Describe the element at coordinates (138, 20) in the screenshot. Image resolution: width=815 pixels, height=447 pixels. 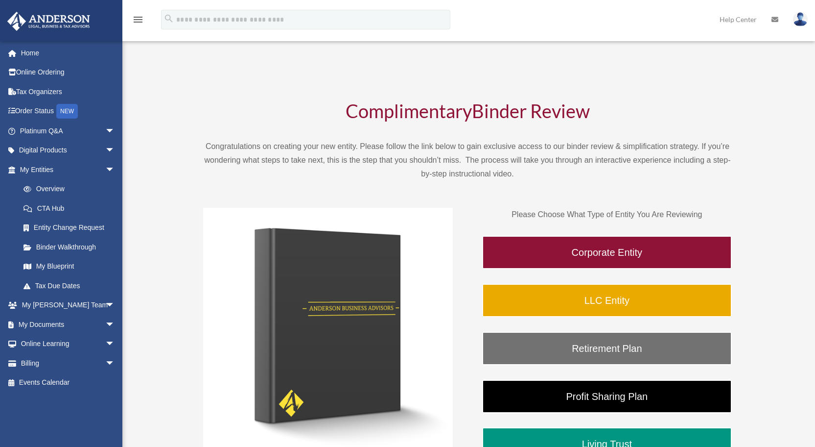
I see `i: menu` at that location.